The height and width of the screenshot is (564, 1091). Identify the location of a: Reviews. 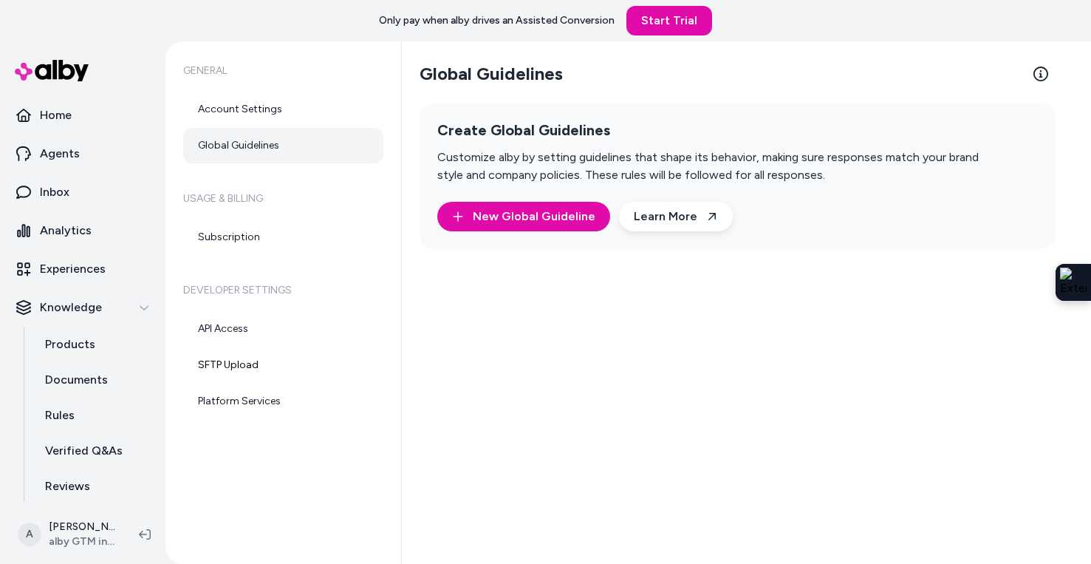
(95, 486).